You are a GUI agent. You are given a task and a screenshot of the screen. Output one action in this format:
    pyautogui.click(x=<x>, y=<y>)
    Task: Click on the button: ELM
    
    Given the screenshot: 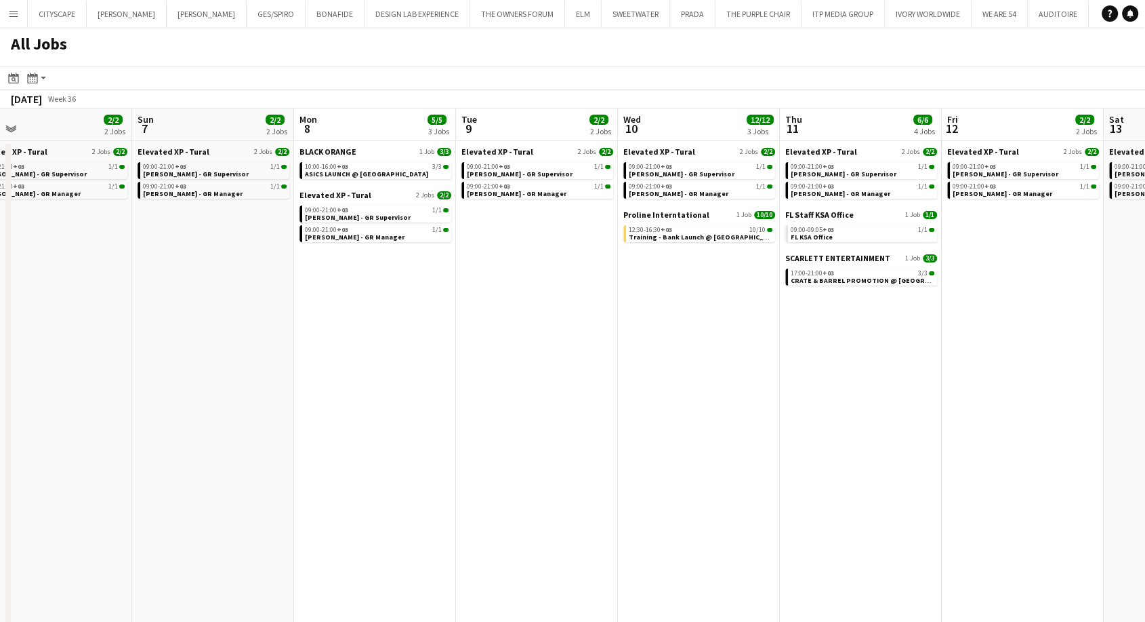 What is the action you would take?
    pyautogui.click(x=584, y=14)
    